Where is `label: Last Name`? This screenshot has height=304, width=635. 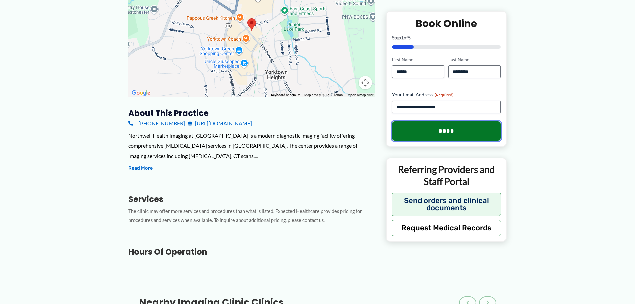
label: Last Name is located at coordinates (474, 59).